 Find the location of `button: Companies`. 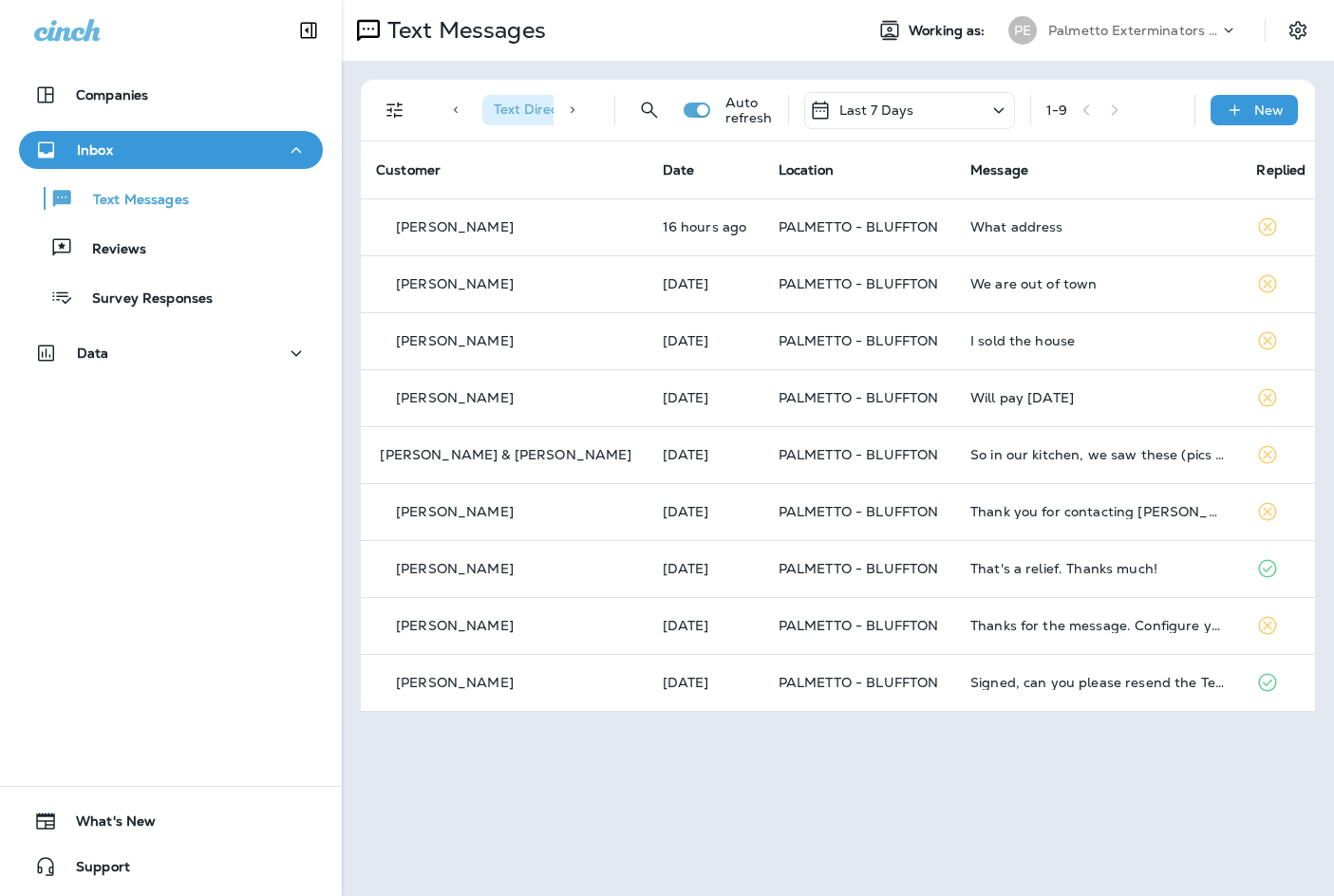

button: Companies is located at coordinates (171, 94).